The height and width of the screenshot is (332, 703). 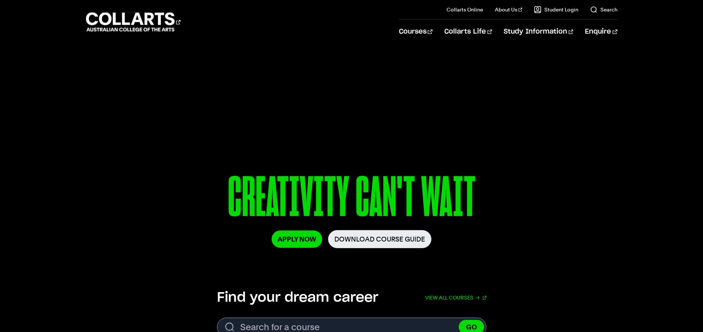 I want to click on a: View all courses, so click(x=456, y=298).